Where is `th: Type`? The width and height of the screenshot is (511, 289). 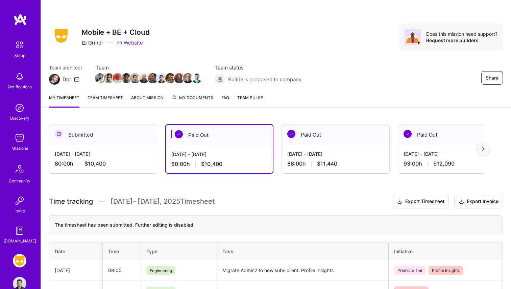
th: Type is located at coordinates (179, 252).